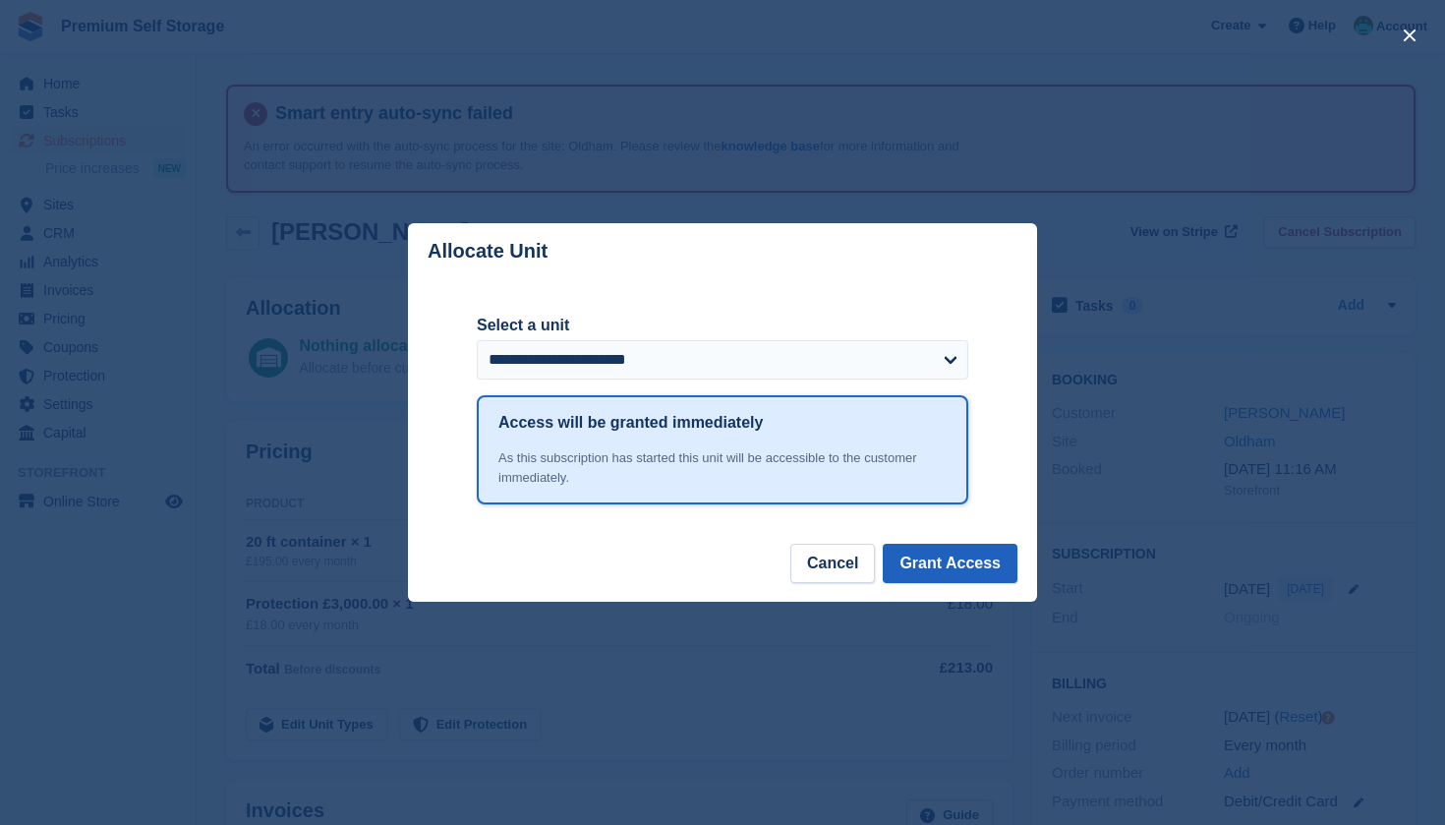  What do you see at coordinates (723, 467) in the screenshot?
I see `div: As this subscription has started this unit will be accessible to the customer immediately.` at bounding box center [723, 467].